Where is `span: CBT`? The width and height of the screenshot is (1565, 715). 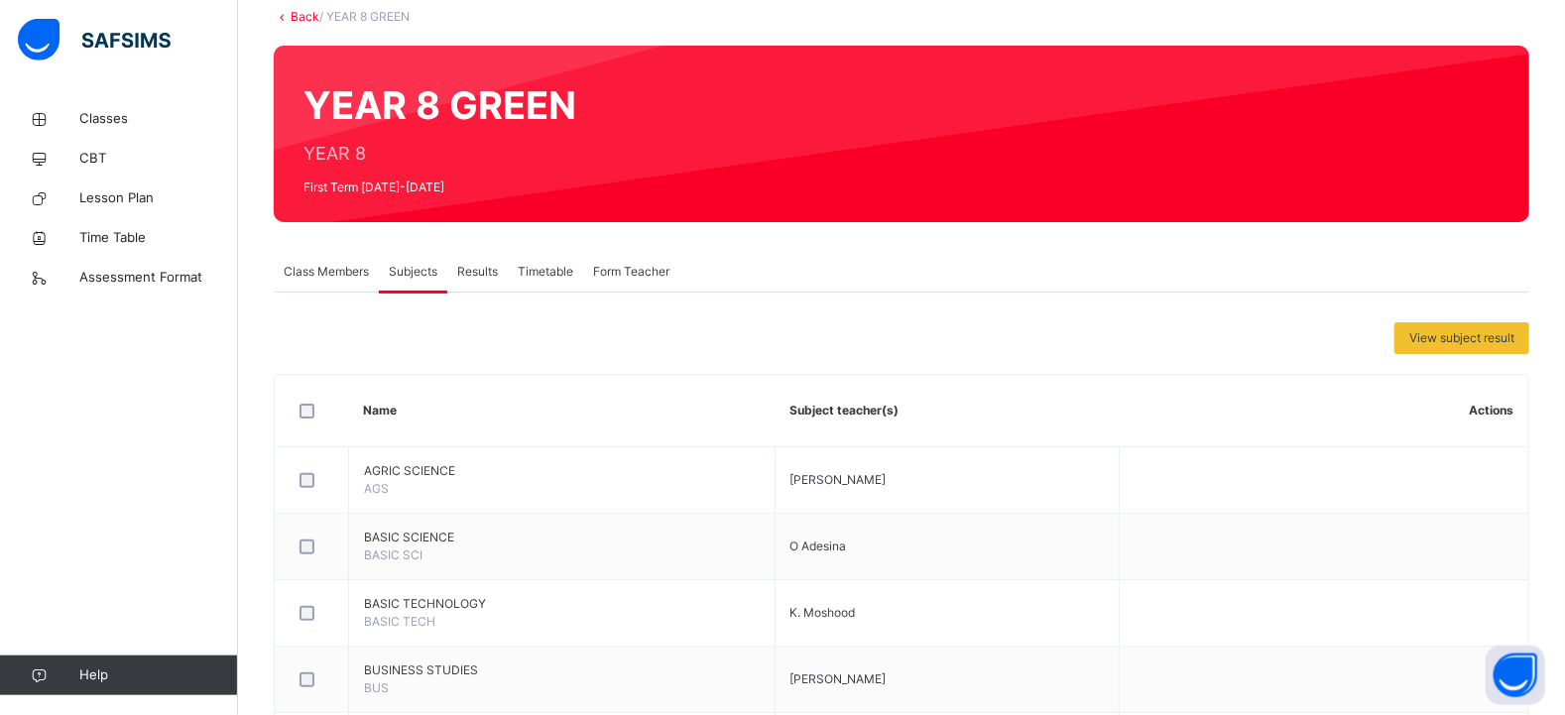 span: CBT is located at coordinates (159, 159).